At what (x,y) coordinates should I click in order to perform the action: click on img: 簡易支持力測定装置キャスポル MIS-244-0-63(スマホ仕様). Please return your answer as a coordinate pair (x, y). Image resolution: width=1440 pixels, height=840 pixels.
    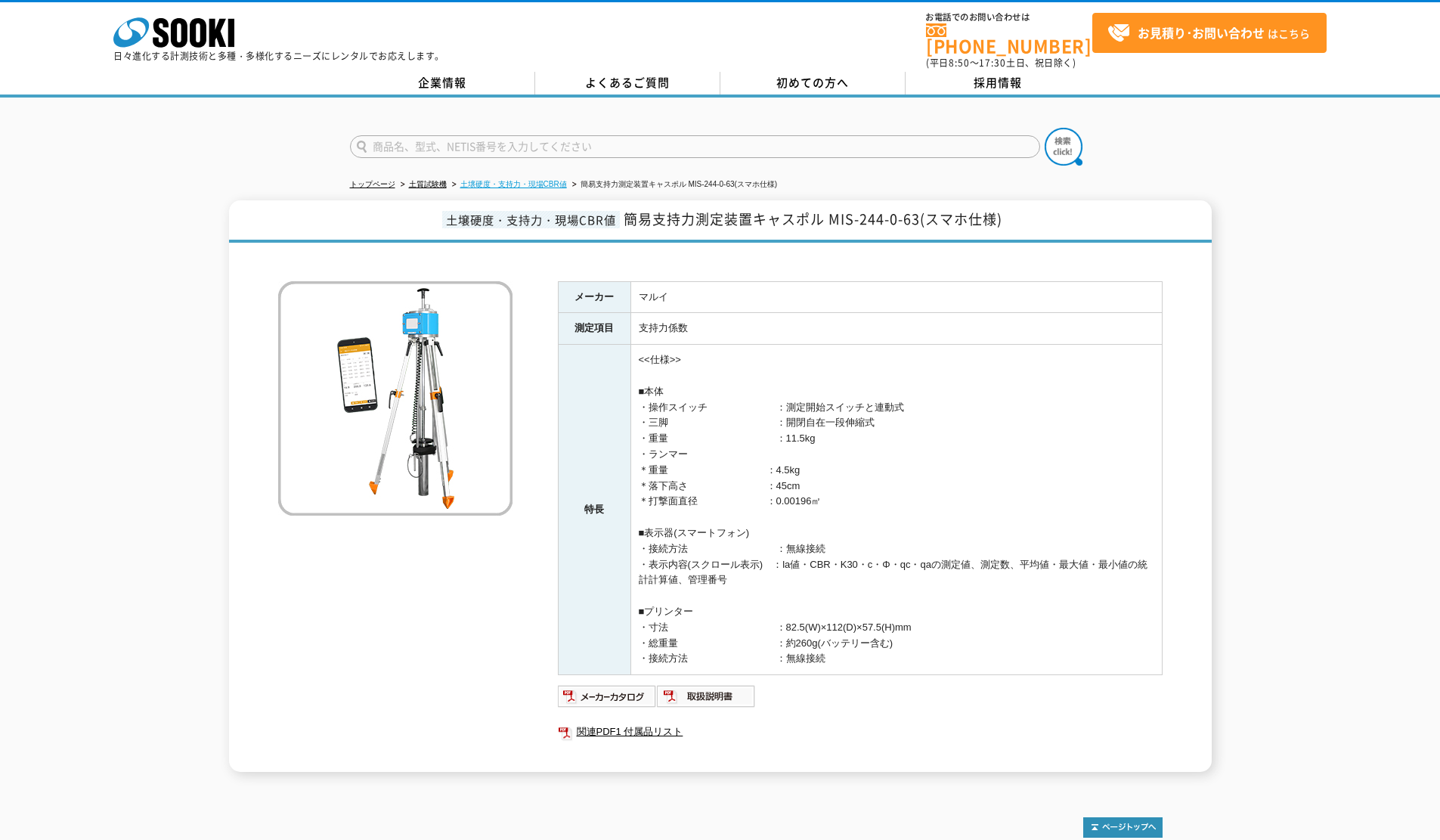
    Looking at the image, I should click on (396, 399).